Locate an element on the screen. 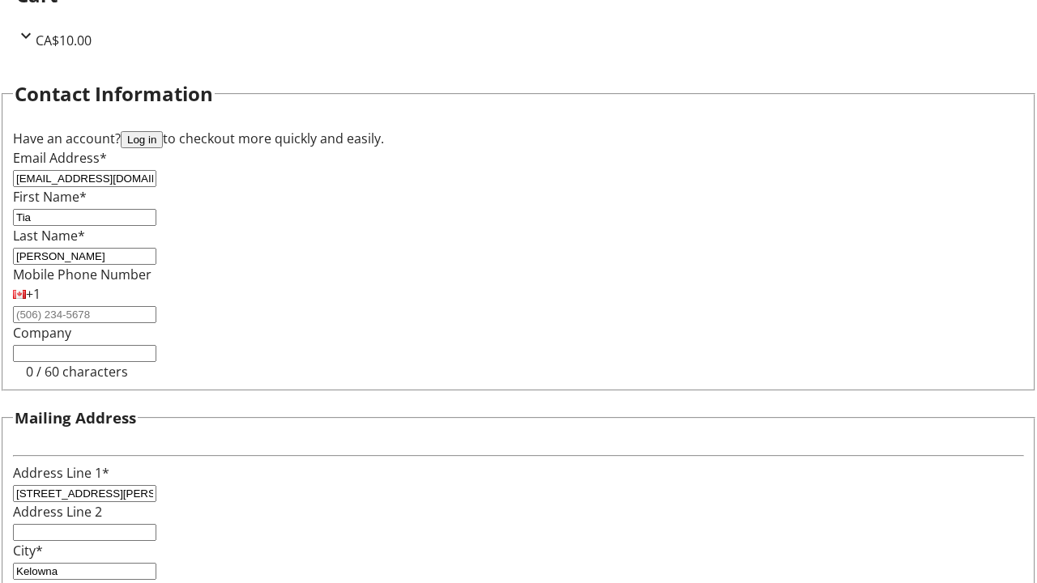  div: Have an account? to checkout more quickly and easily. is located at coordinates (518, 139).